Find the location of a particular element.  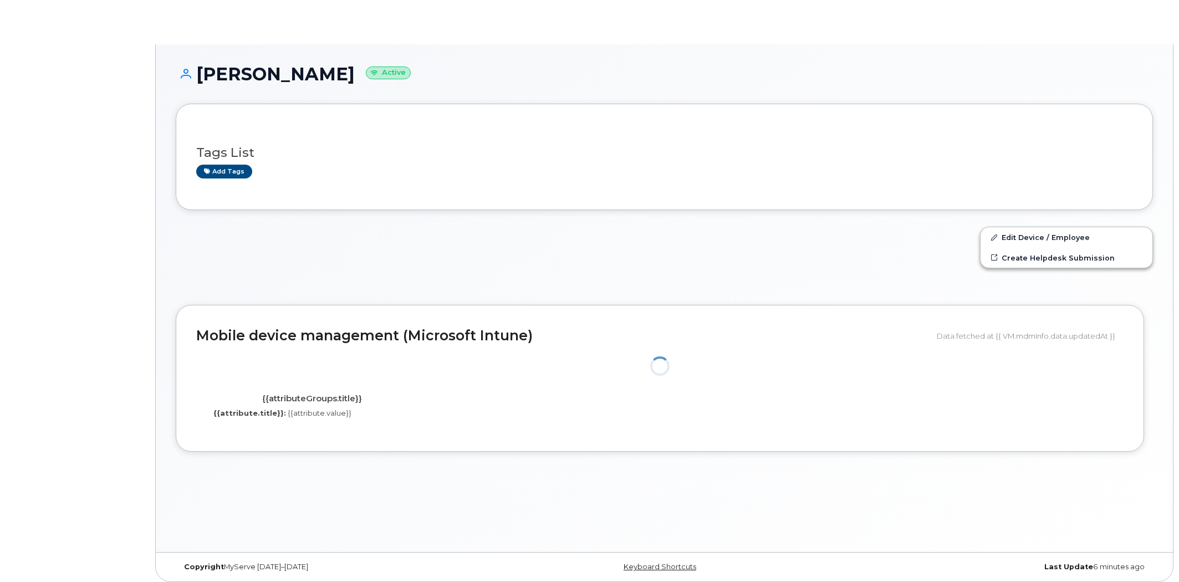

h4: {{attributeGroups.title}} is located at coordinates (312, 399).